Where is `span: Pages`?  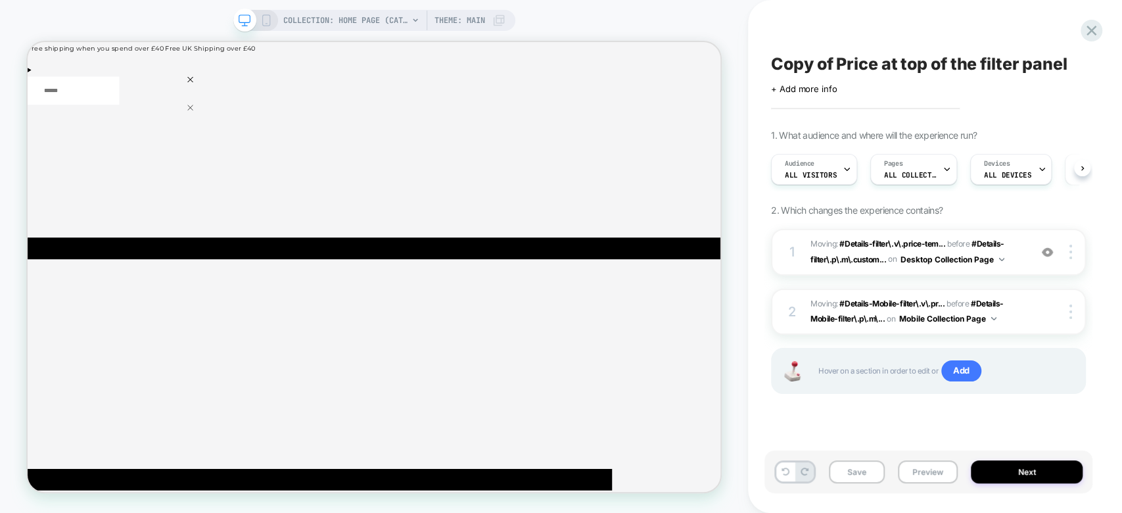
span: Pages is located at coordinates (893, 164).